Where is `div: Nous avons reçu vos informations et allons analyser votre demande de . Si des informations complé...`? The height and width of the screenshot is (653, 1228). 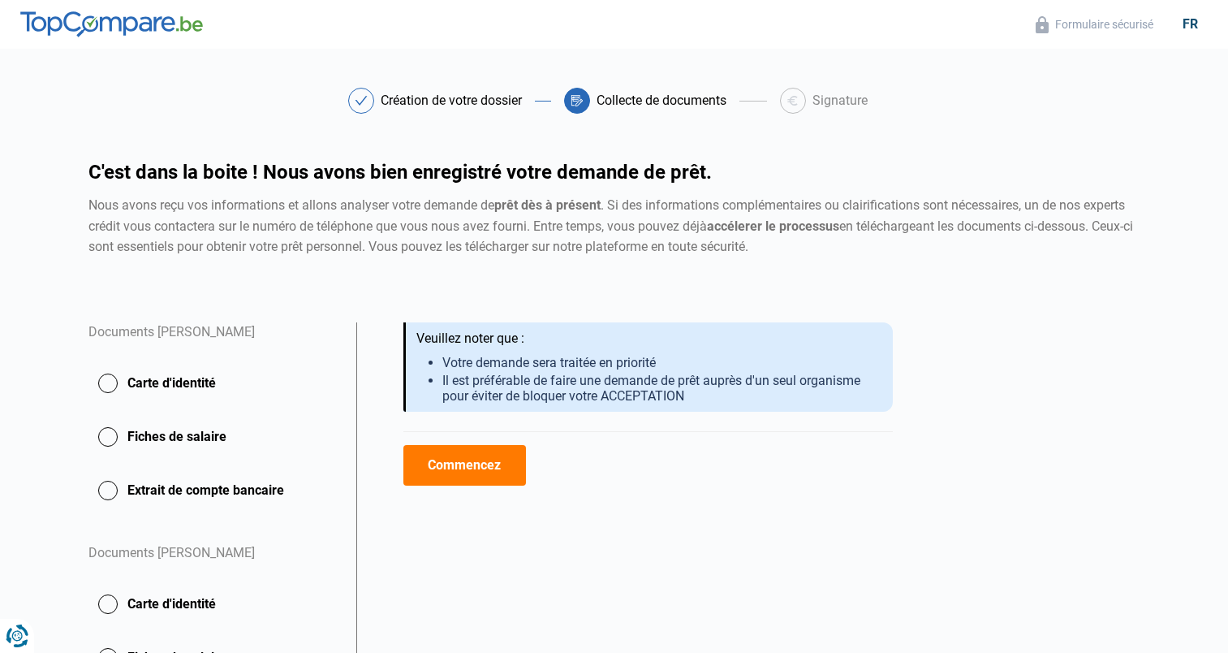 div: Nous avons reçu vos informations et allons analyser votre demande de . Si des informations complé... is located at coordinates (614, 226).